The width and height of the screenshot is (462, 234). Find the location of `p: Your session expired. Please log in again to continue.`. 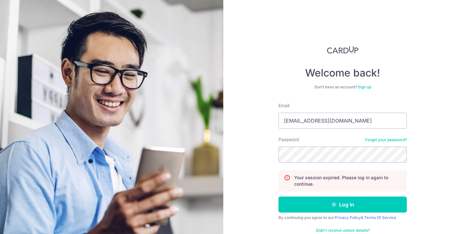

p: Your session expired. Please log in again to continue. is located at coordinates (347, 181).